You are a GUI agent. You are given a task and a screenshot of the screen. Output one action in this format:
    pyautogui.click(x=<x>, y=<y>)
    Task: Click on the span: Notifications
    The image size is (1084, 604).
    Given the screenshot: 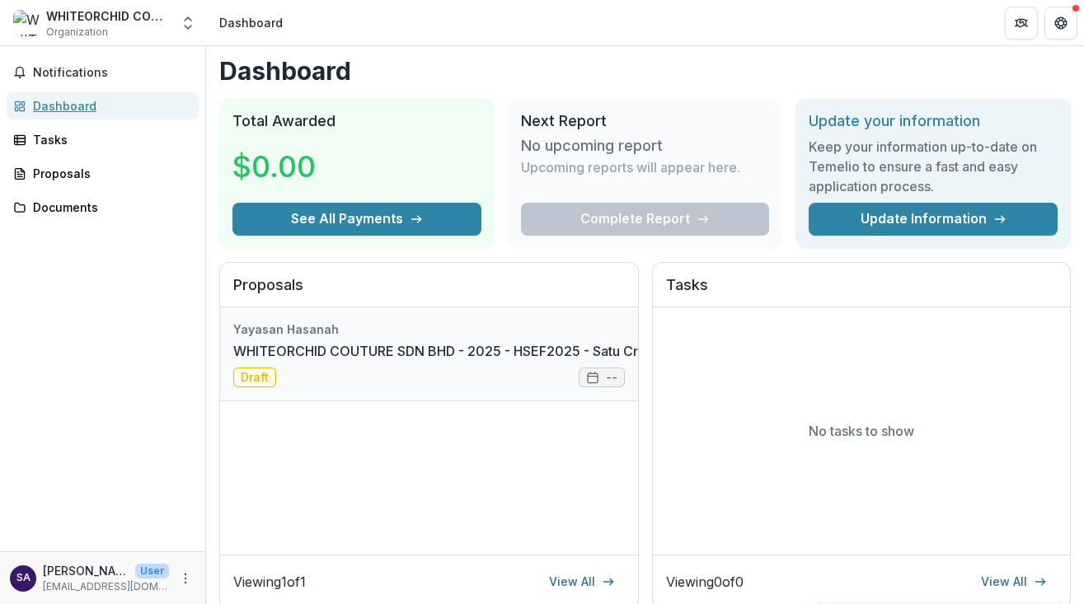 What is the action you would take?
    pyautogui.click(x=112, y=73)
    